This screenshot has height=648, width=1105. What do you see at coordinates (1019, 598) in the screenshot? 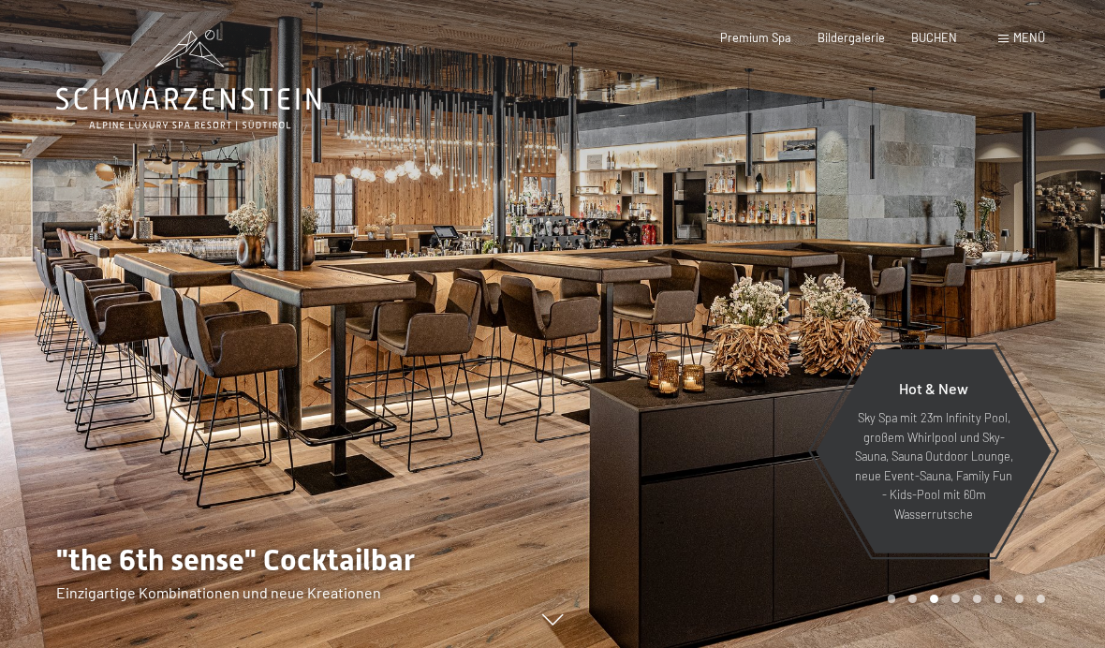
I see `div: Carousel Page 7` at bounding box center [1019, 598].